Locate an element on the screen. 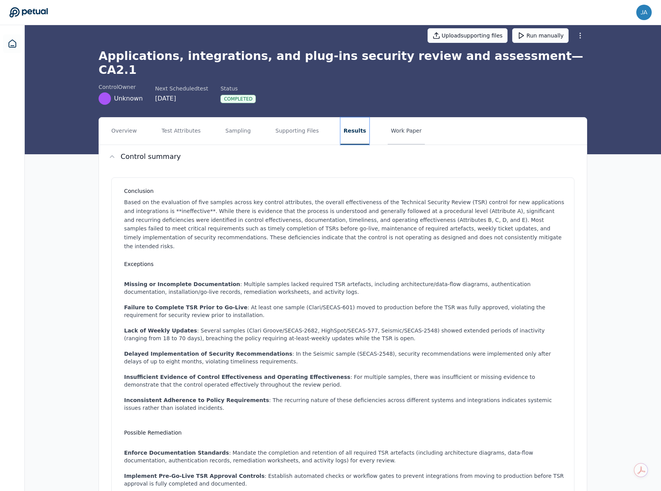 Image resolution: width=661 pixels, height=491 pixels. p: Based on the evaluation of five samples across key control attributes, the overall effectiveness ... is located at coordinates (344, 224).